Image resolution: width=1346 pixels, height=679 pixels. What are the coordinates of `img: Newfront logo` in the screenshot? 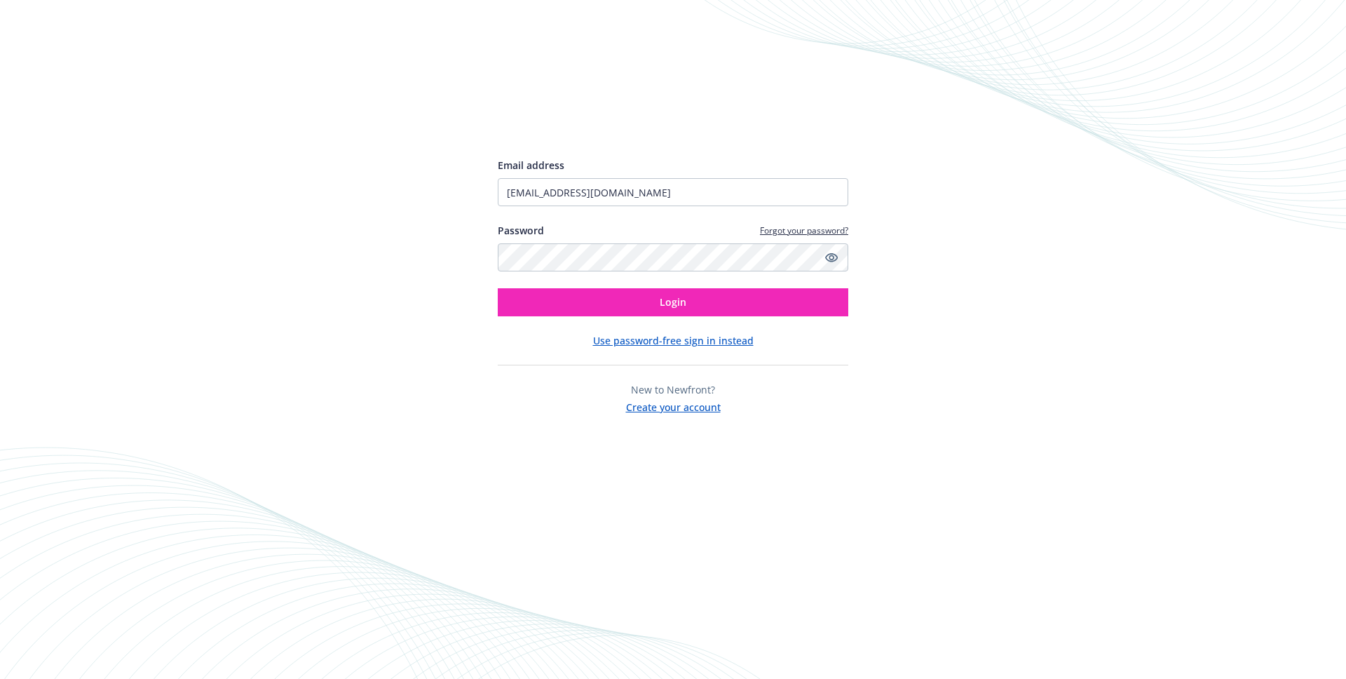 It's located at (564, 119).